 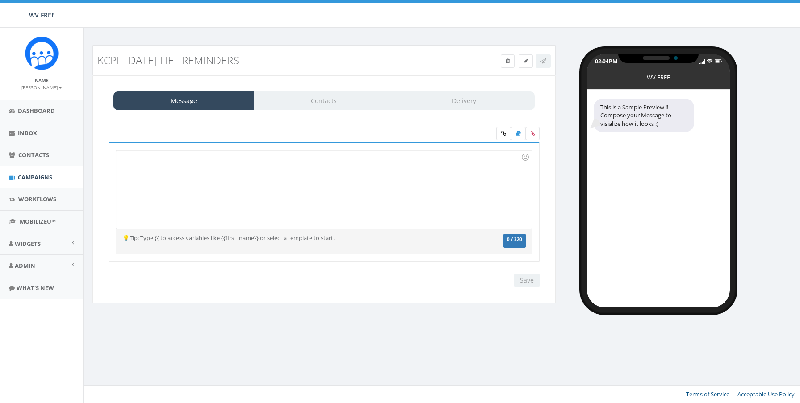 I want to click on div: 💡Tip: Type {{ to access variables like {{first_name}} or select a template to start., so click(x=289, y=238).